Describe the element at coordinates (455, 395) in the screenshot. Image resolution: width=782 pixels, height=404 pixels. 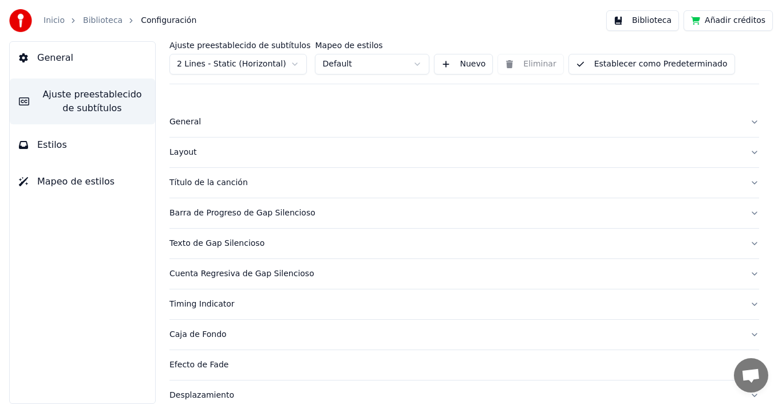
I see `div: Desplazamiento` at that location.